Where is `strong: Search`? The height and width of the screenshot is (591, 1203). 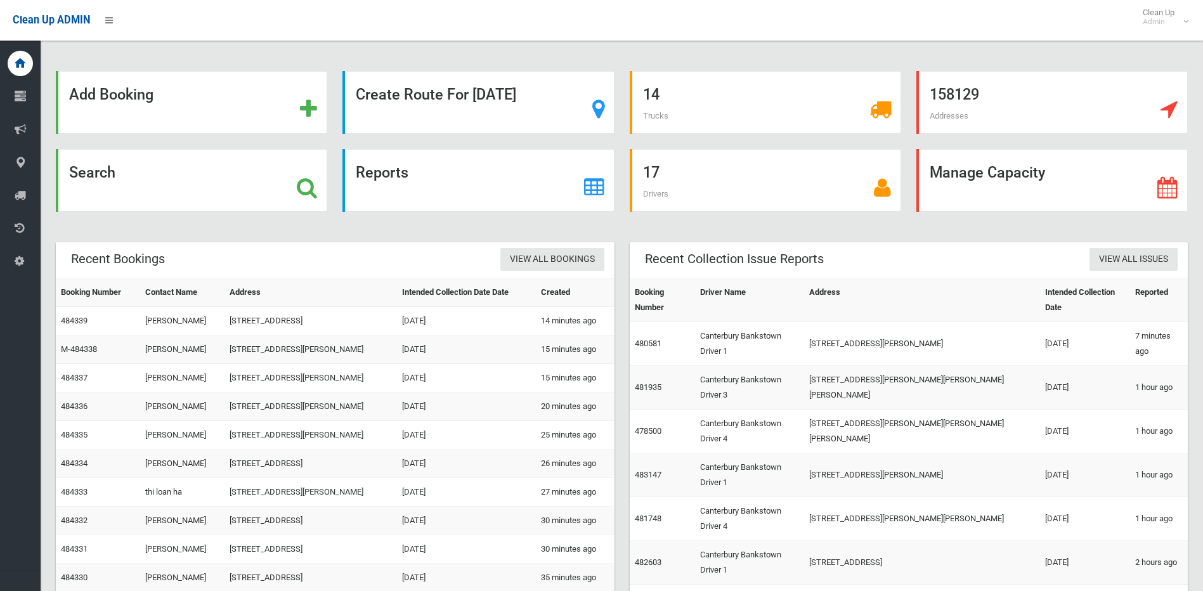
strong: Search is located at coordinates (92, 172).